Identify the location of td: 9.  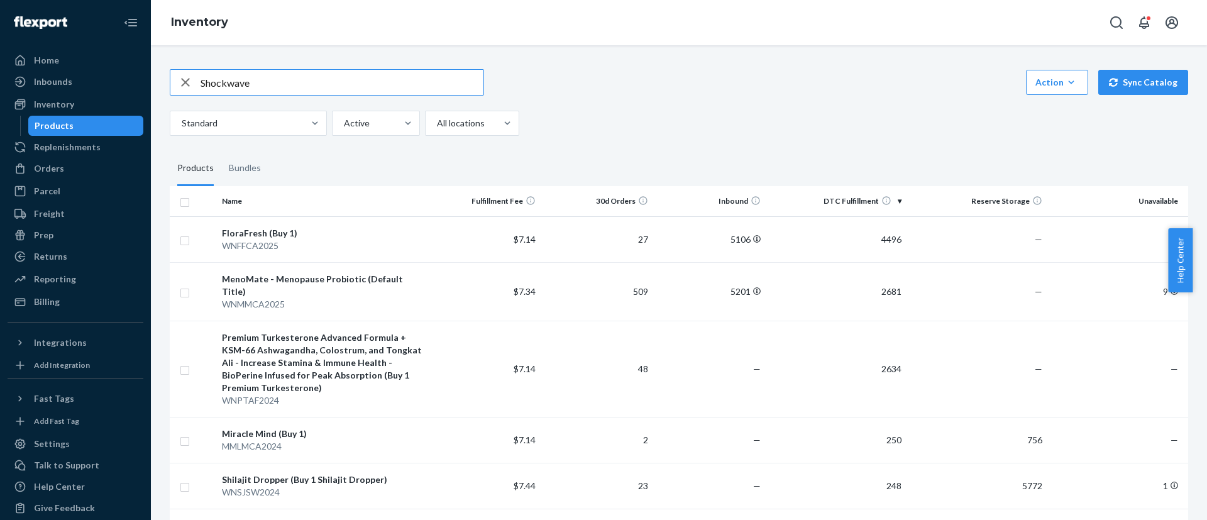
(1118, 291).